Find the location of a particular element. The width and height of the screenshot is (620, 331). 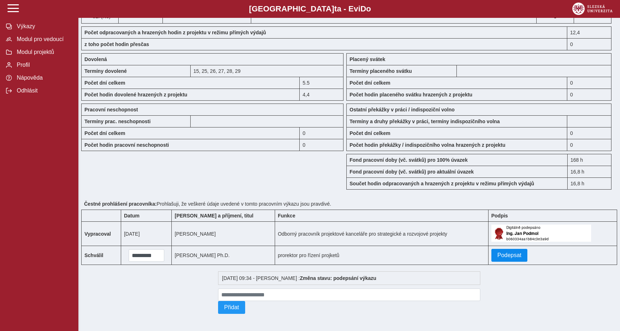

span: Modul pro vedoucí is located at coordinates (44, 39).